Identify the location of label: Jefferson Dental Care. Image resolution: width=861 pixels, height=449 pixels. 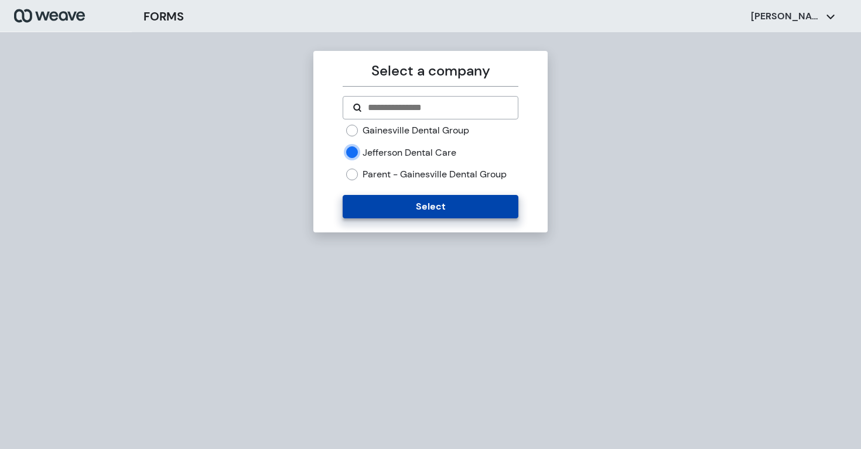
(409, 153).